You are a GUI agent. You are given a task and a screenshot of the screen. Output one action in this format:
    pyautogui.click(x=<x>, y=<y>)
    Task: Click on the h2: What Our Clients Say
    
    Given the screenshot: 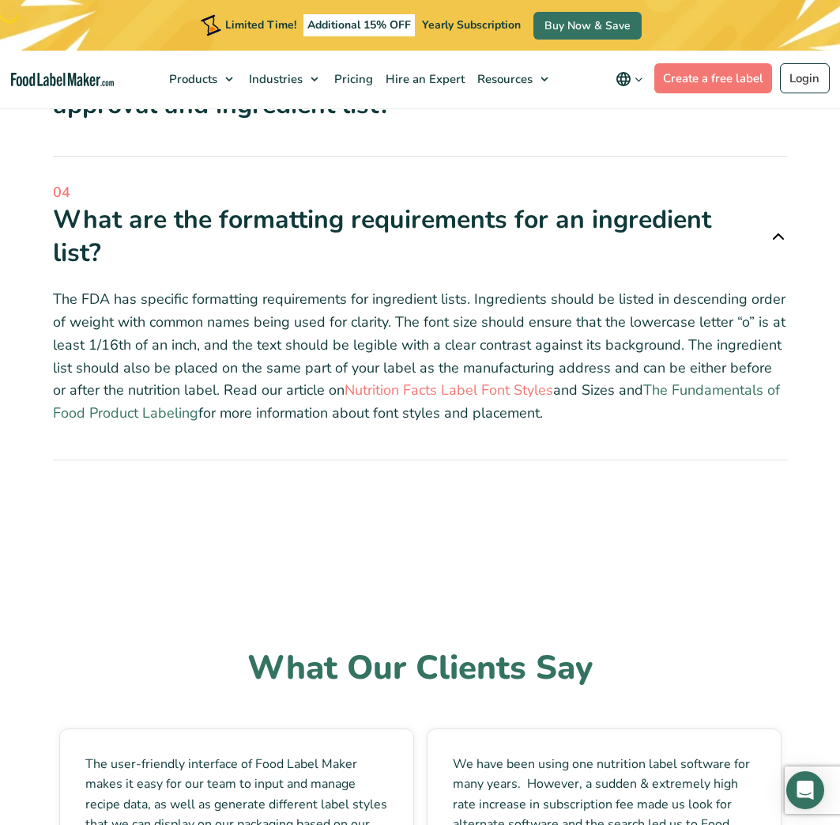 What is the action you would take?
    pyautogui.click(x=421, y=668)
    